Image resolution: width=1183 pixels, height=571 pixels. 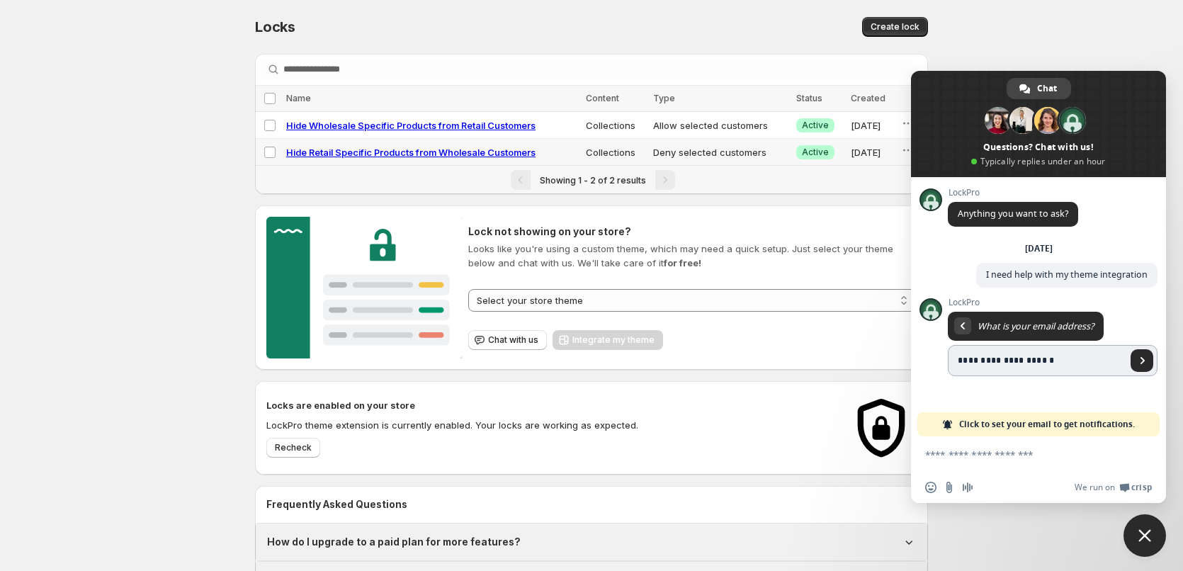 I want to click on input: Enter your email address..., so click(x=1037, y=361).